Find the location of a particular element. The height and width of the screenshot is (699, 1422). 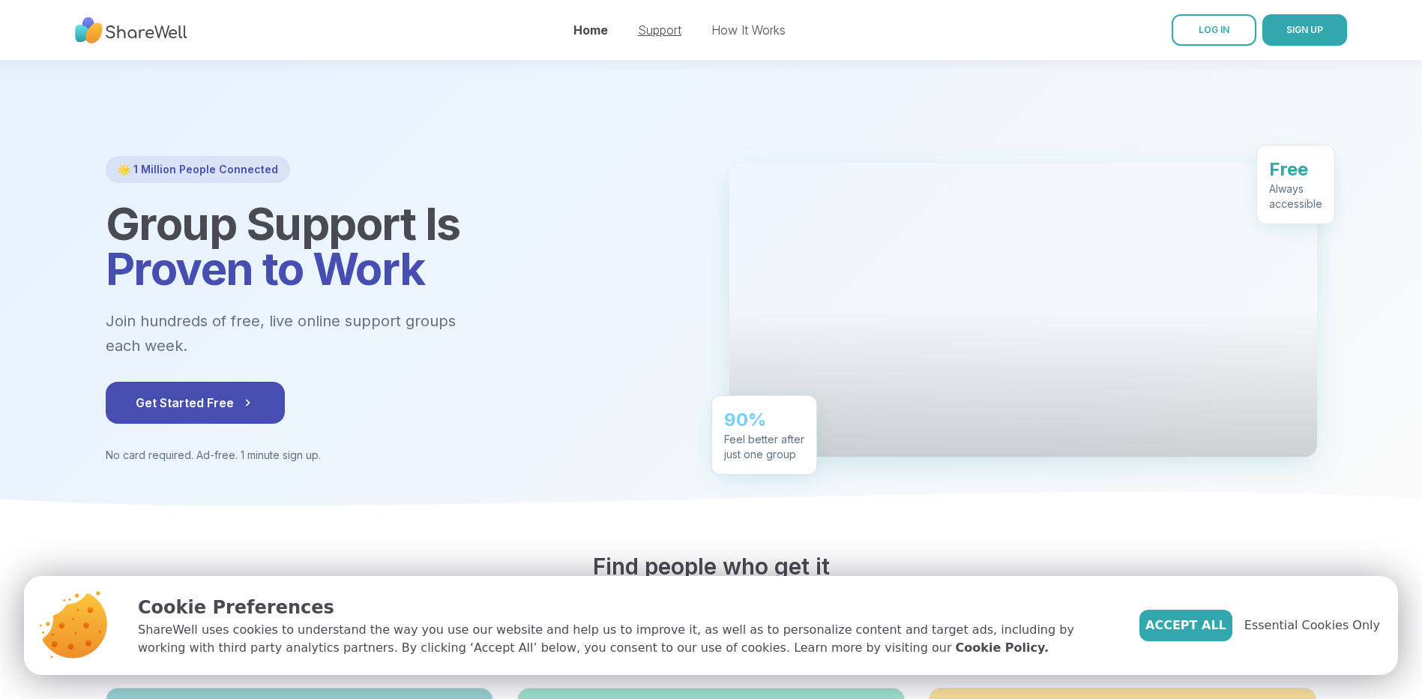

span: Get Started Free is located at coordinates (195, 403).